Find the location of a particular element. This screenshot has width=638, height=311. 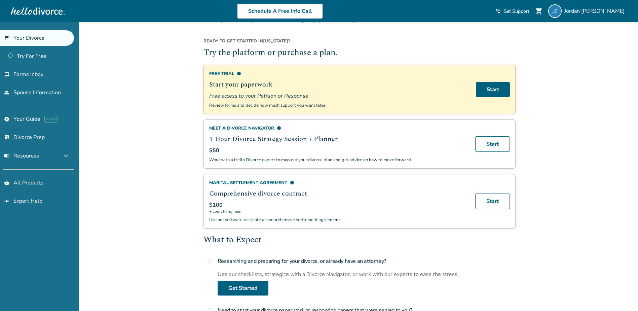

p: Use our software to create a comprehensive settlement agreement. is located at coordinates (338, 220).